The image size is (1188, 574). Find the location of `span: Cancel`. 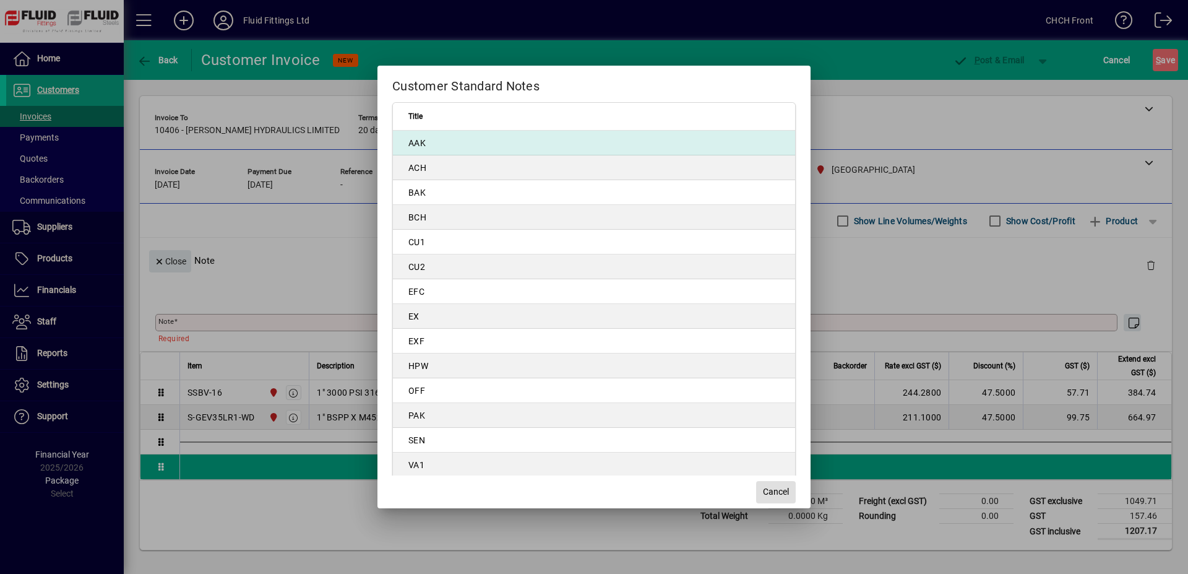

span: Cancel is located at coordinates (776, 491).